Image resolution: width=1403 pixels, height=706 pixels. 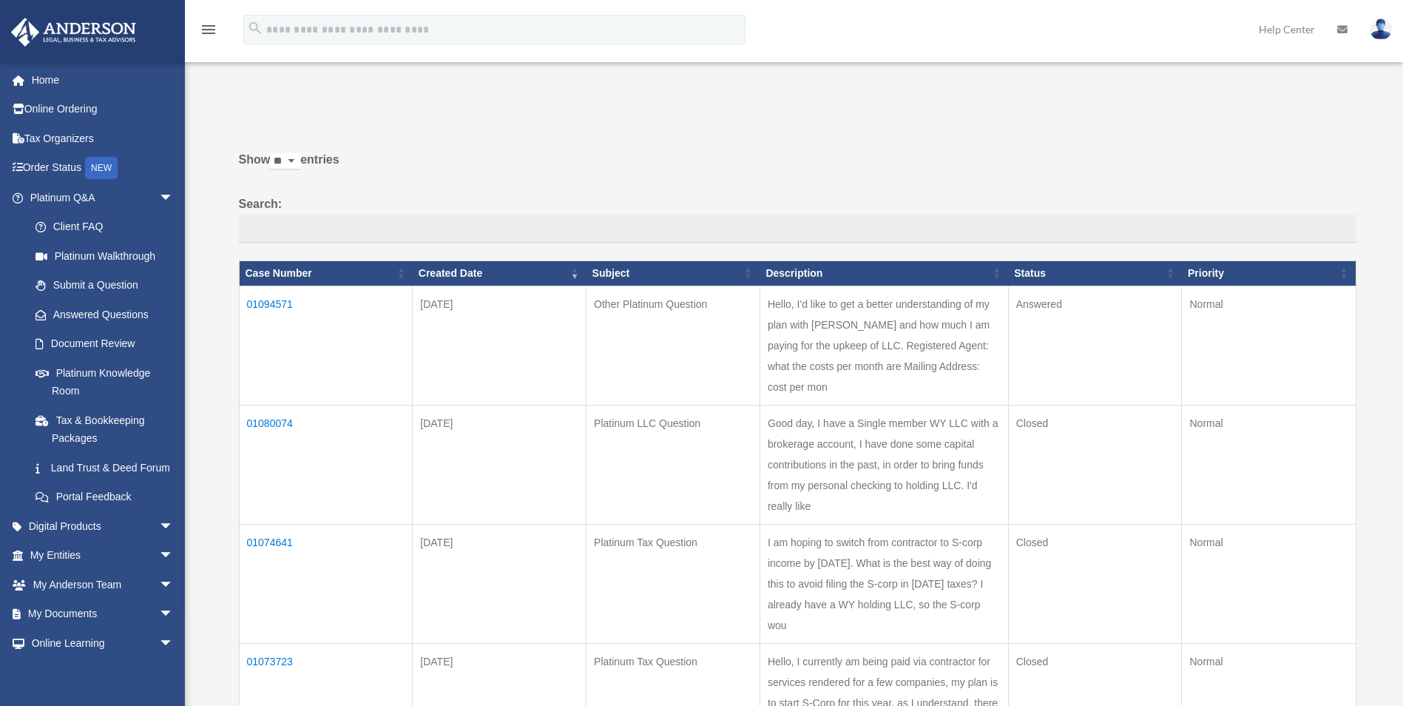 I want to click on a: My Entitiesarrow_drop_down, so click(x=103, y=555).